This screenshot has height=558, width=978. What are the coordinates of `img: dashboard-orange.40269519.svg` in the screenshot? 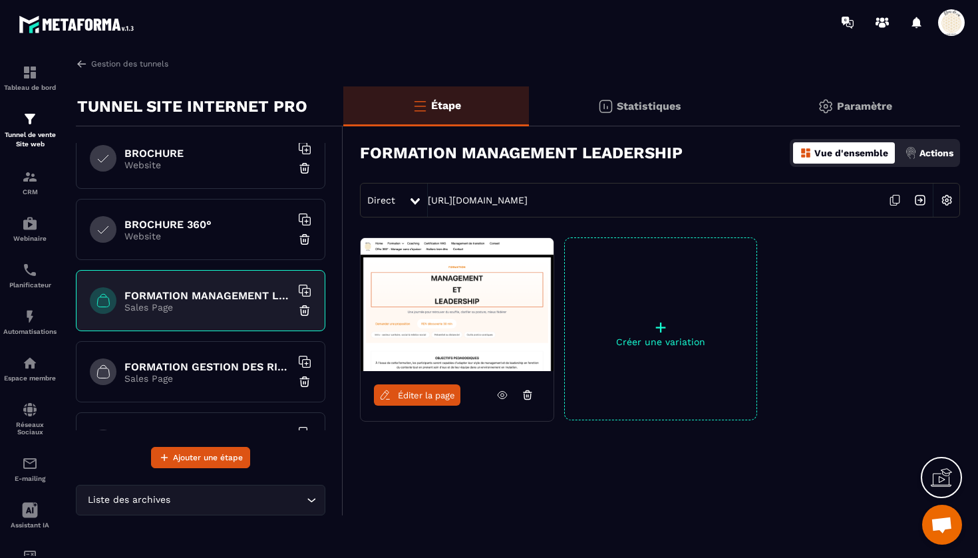 It's located at (806, 153).